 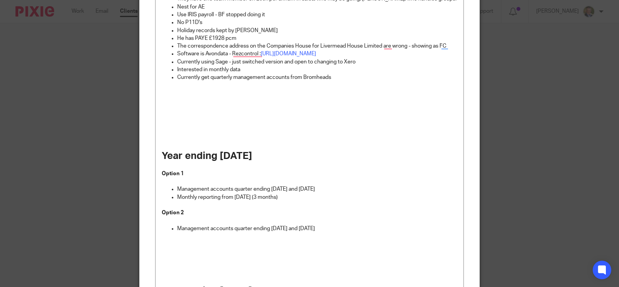 What do you see at coordinates (317, 70) in the screenshot?
I see `p: Interested in monthly data` at bounding box center [317, 70].